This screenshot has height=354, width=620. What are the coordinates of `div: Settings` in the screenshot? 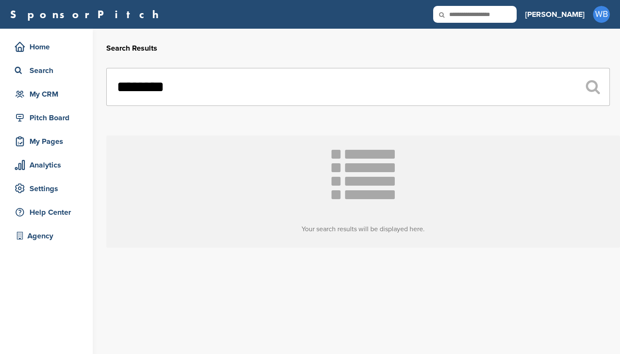 It's located at (49, 189).